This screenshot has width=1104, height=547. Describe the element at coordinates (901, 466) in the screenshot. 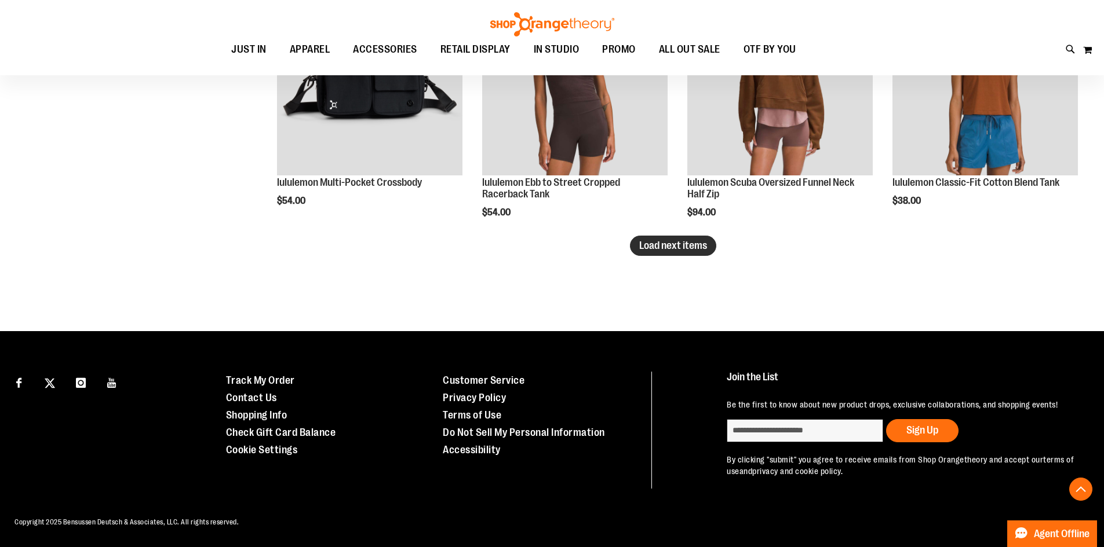

I see `p: By clicking "submit" you agree to receive emails from Shop Orangetheory and accept our and` at that location.